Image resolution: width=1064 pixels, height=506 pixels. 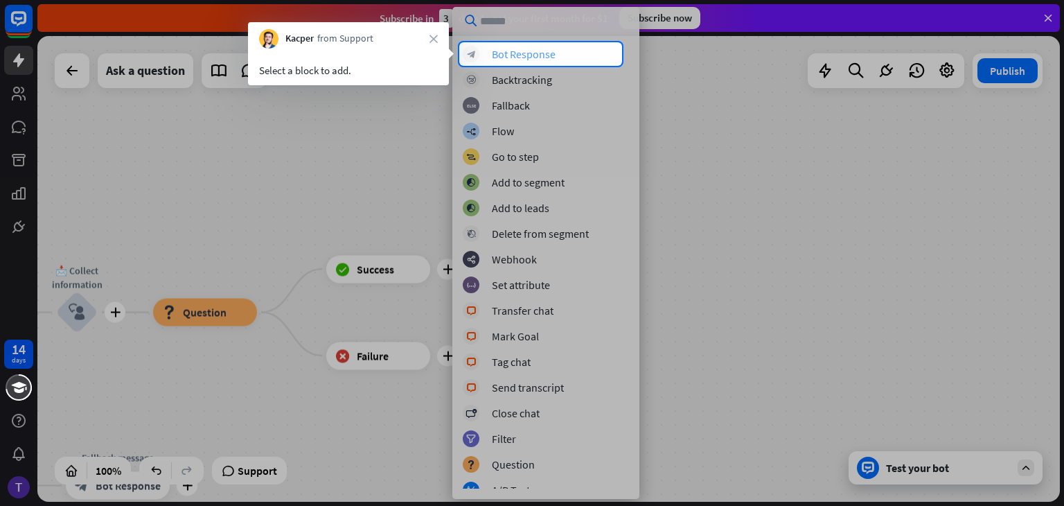 I want to click on div: Select a block to add., so click(x=348, y=70).